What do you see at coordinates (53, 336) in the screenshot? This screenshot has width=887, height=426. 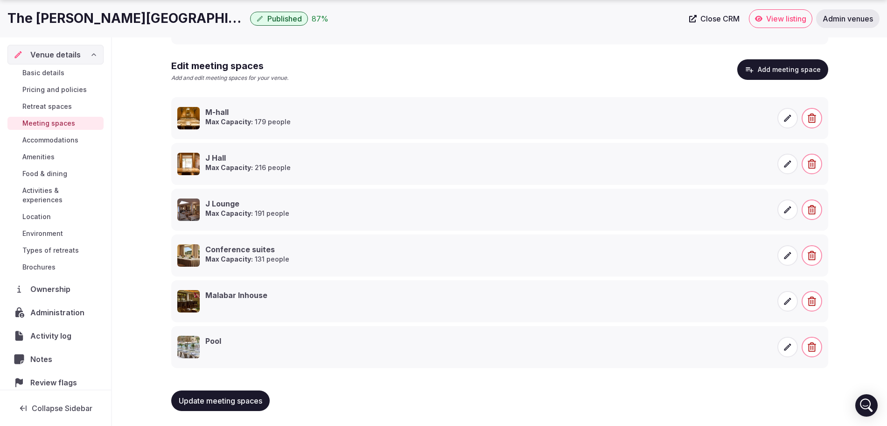 I see `span: Activity log` at bounding box center [53, 336].